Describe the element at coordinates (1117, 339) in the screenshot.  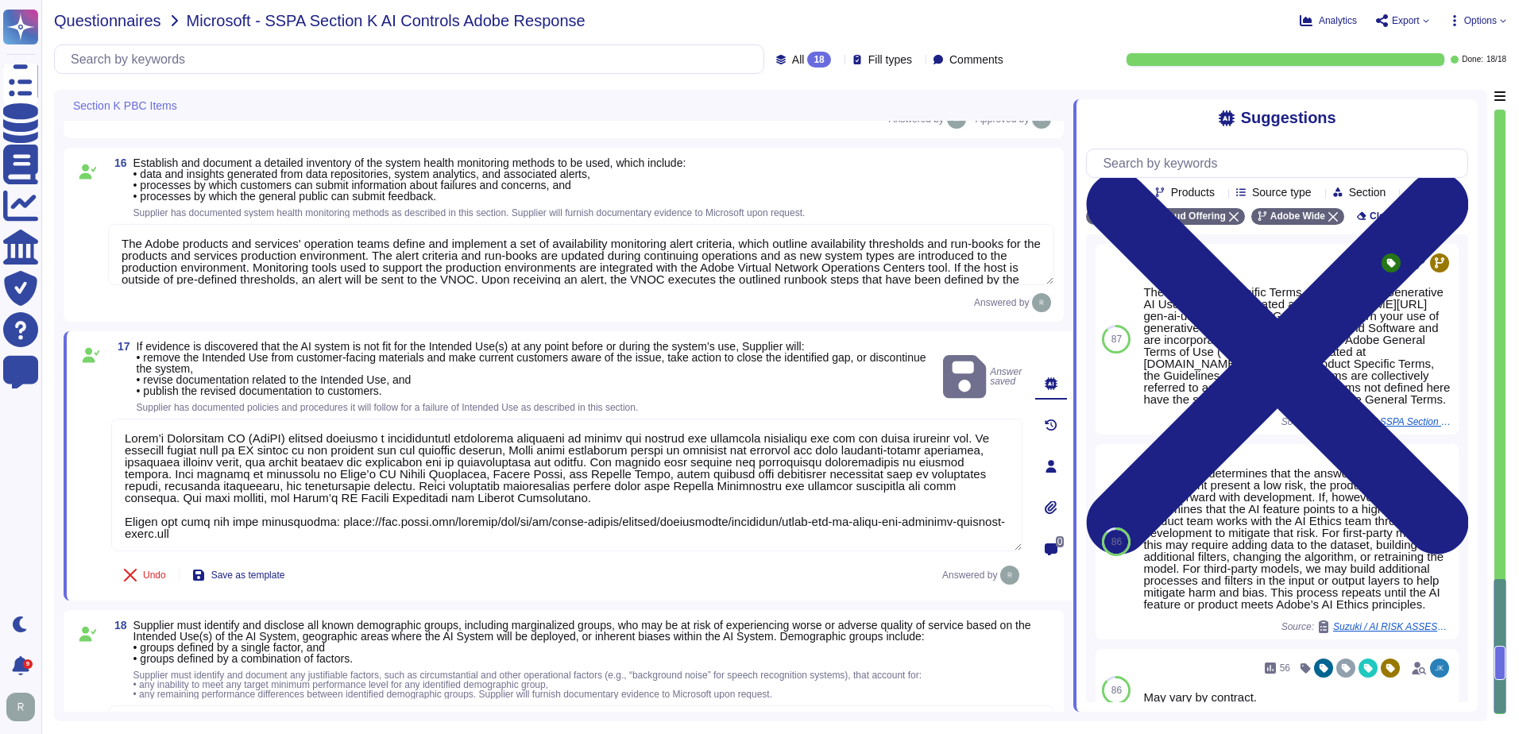
I see `span: 87` at that location.